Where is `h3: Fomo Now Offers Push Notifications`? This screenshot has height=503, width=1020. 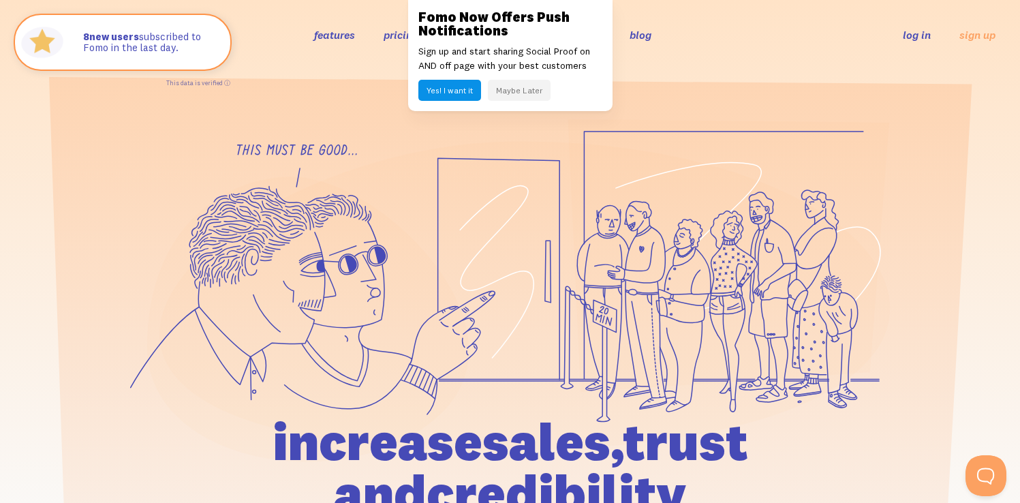
h3: Fomo Now Offers Push Notifications is located at coordinates (511, 24).